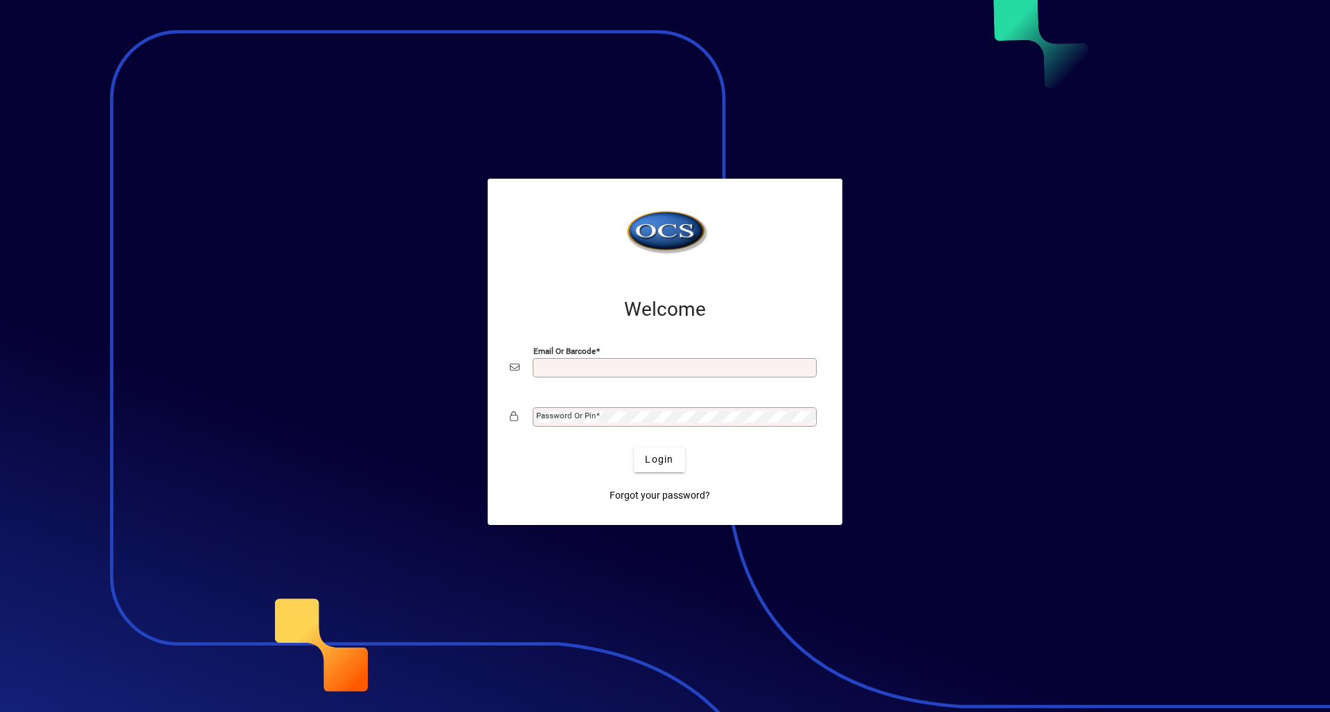  Describe the element at coordinates (665, 310) in the screenshot. I see `h2: Welcome` at that location.